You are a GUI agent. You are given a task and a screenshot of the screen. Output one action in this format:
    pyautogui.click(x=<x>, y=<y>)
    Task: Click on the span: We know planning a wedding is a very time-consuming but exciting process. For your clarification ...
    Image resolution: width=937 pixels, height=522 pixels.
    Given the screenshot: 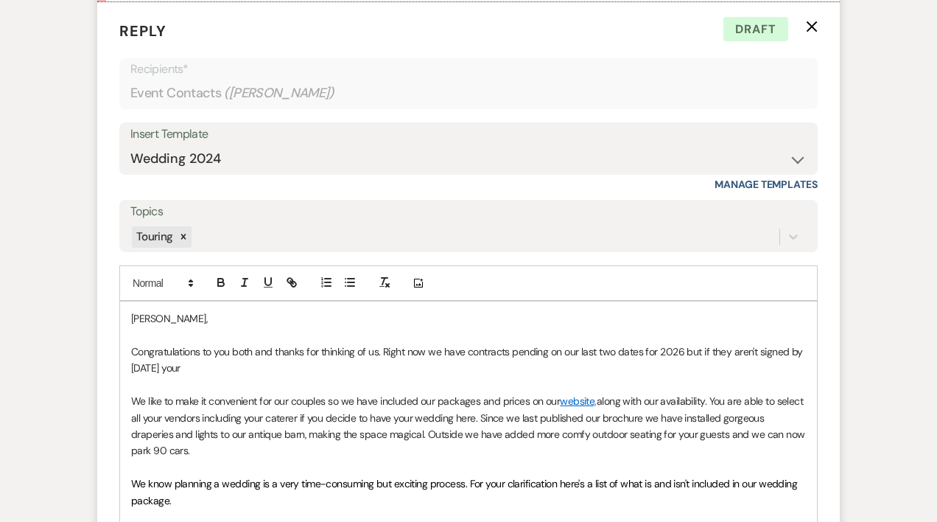 What is the action you would take?
    pyautogui.click(x=466, y=491)
    